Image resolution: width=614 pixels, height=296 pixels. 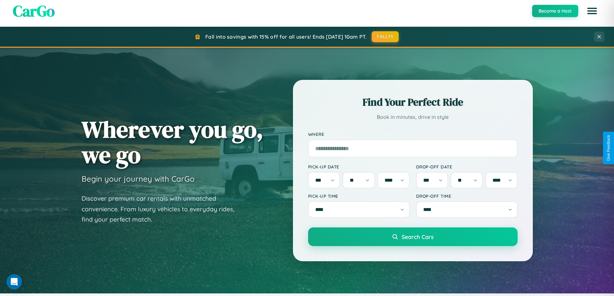 What do you see at coordinates (385, 37) in the screenshot?
I see `button: FALL15` at bounding box center [385, 37].